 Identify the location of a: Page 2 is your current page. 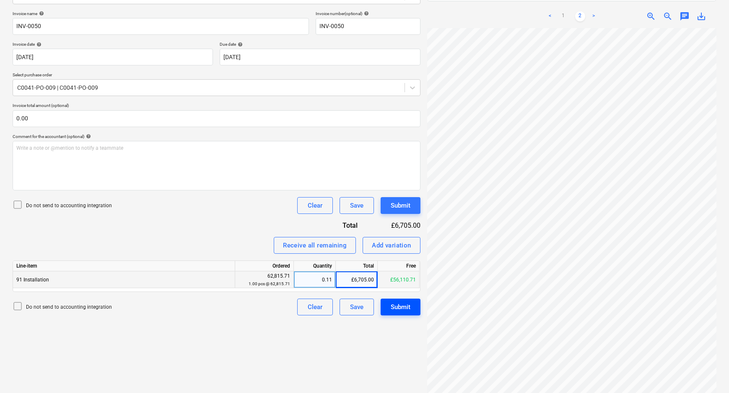
(580, 16).